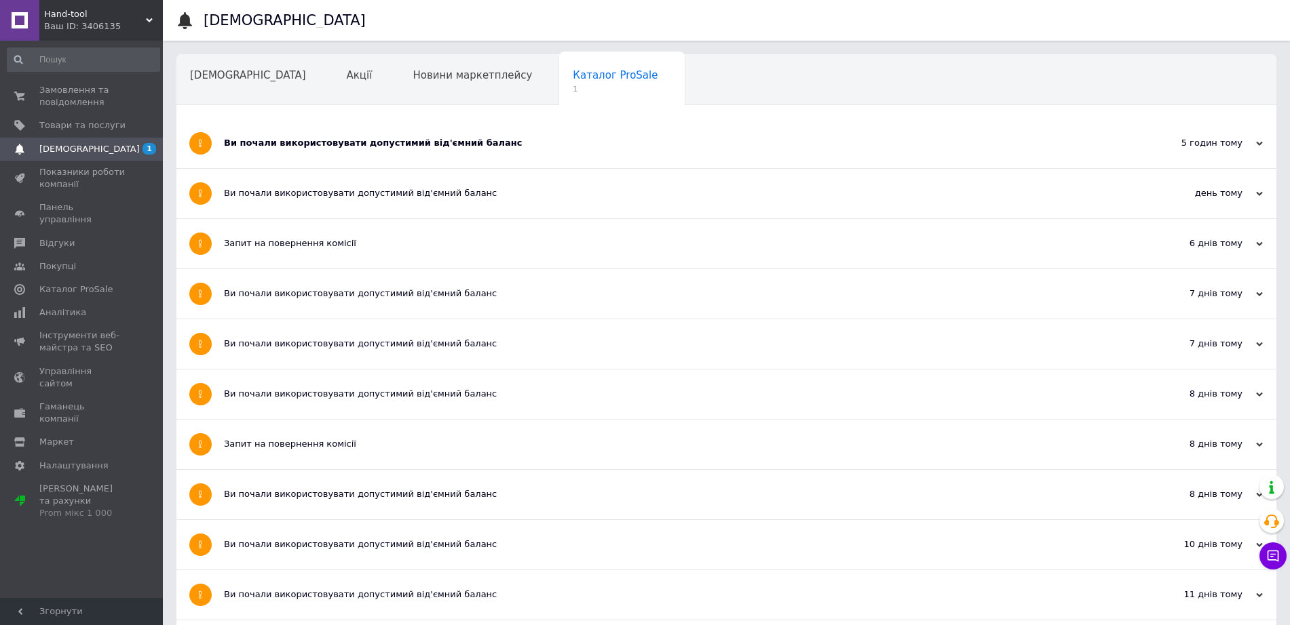  Describe the element at coordinates (1195, 244) in the screenshot. I see `div: 6 днів тому` at that location.